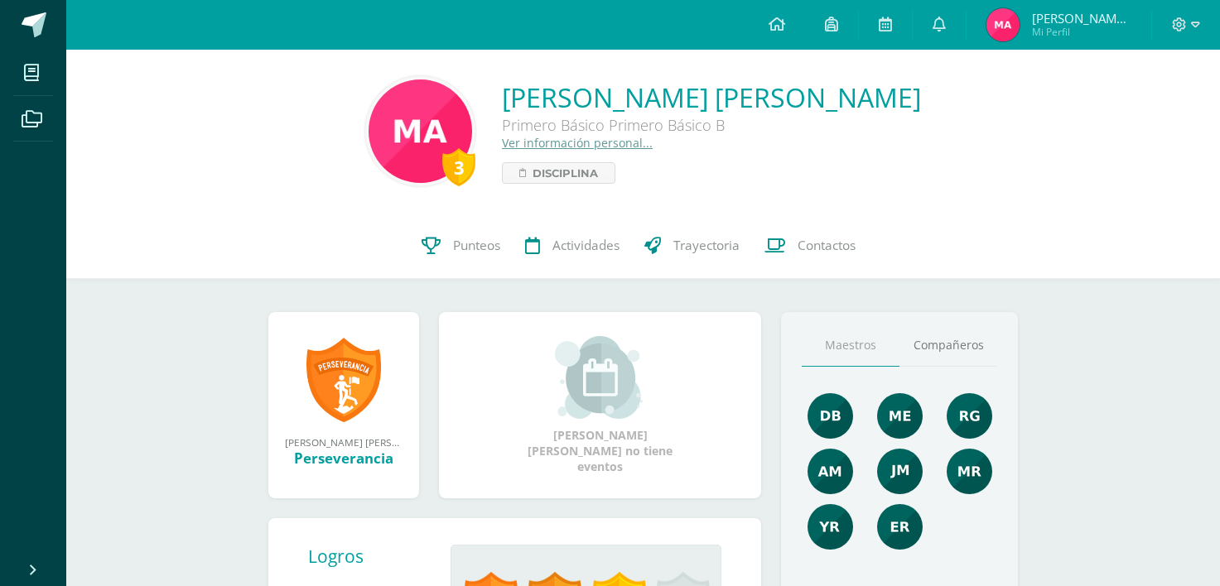 The image size is (1220, 586). I want to click on img: a531cffee96aadefc62c1ce813ca283d.png, so click(420, 131).